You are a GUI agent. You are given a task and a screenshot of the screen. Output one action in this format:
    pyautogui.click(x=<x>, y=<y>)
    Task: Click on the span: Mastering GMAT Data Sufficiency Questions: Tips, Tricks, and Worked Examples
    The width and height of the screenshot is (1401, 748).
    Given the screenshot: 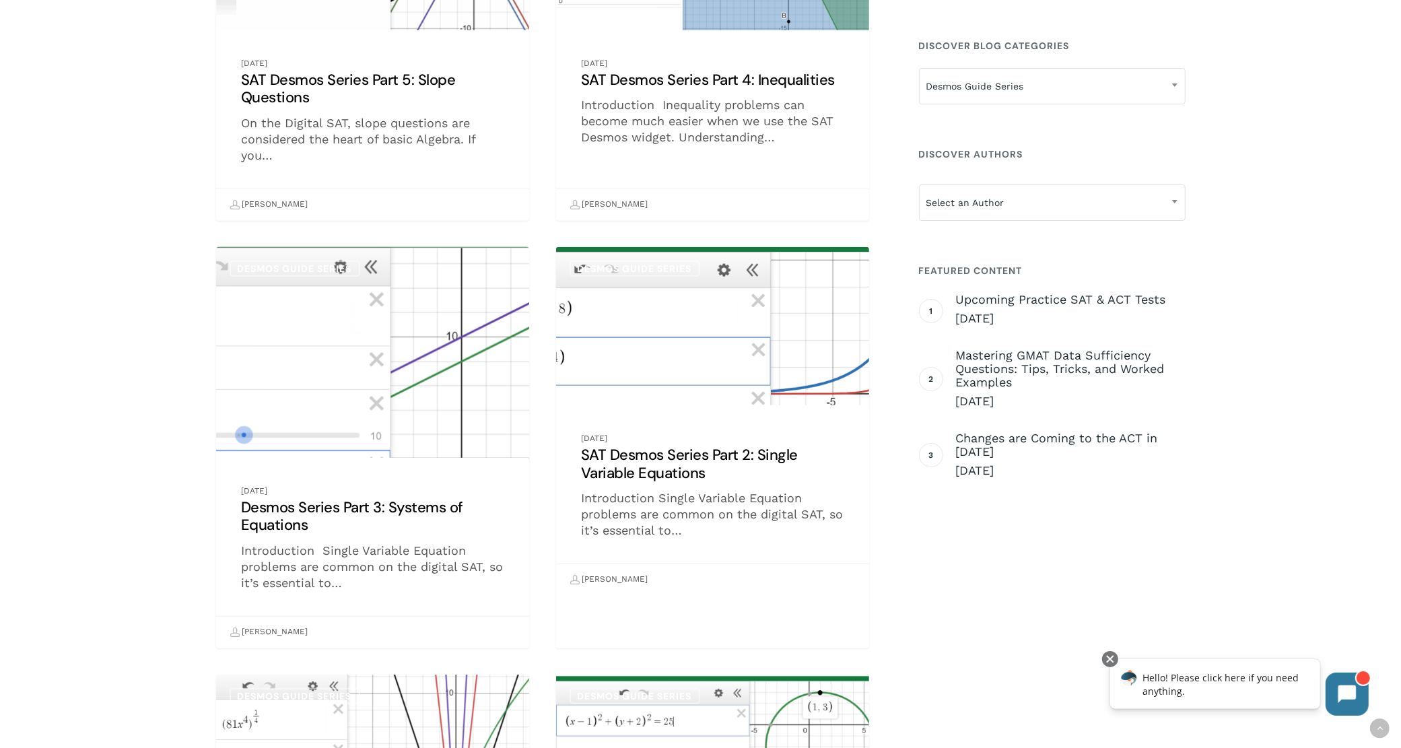 What is the action you would take?
    pyautogui.click(x=1070, y=369)
    